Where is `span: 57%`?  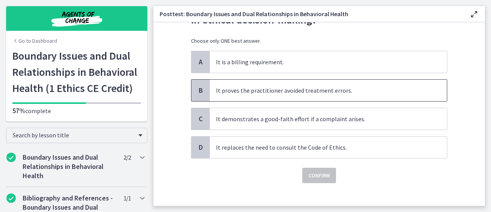
span: 57% is located at coordinates (19, 110).